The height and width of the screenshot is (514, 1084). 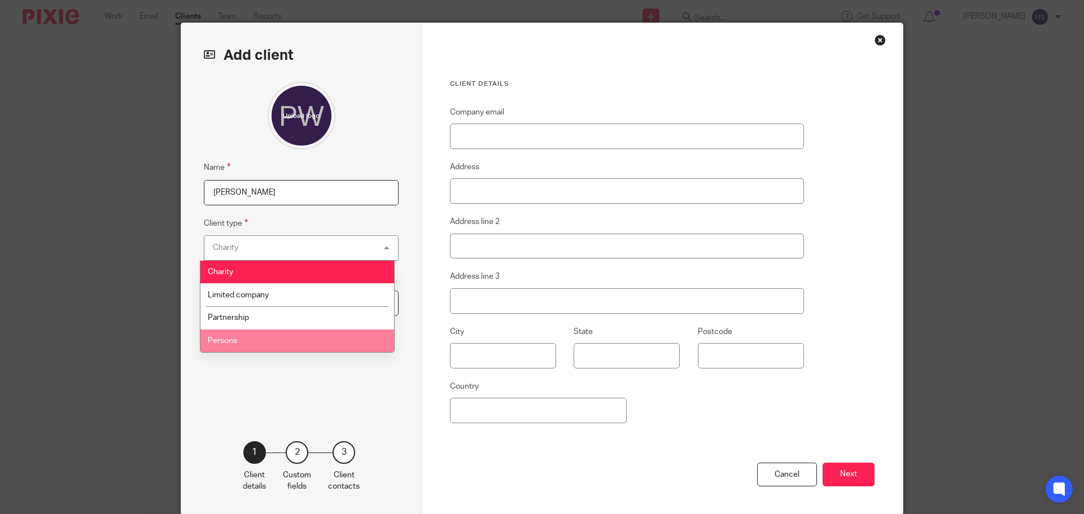 What do you see at coordinates (297, 481) in the screenshot?
I see `p: Custom fields` at bounding box center [297, 481].